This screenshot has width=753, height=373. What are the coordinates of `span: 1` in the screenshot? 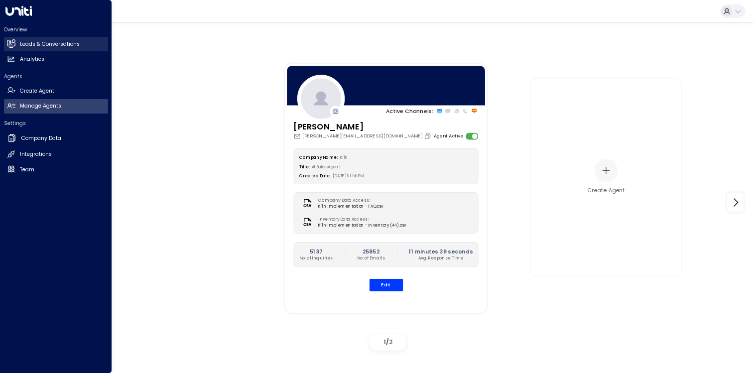 It's located at (384, 342).